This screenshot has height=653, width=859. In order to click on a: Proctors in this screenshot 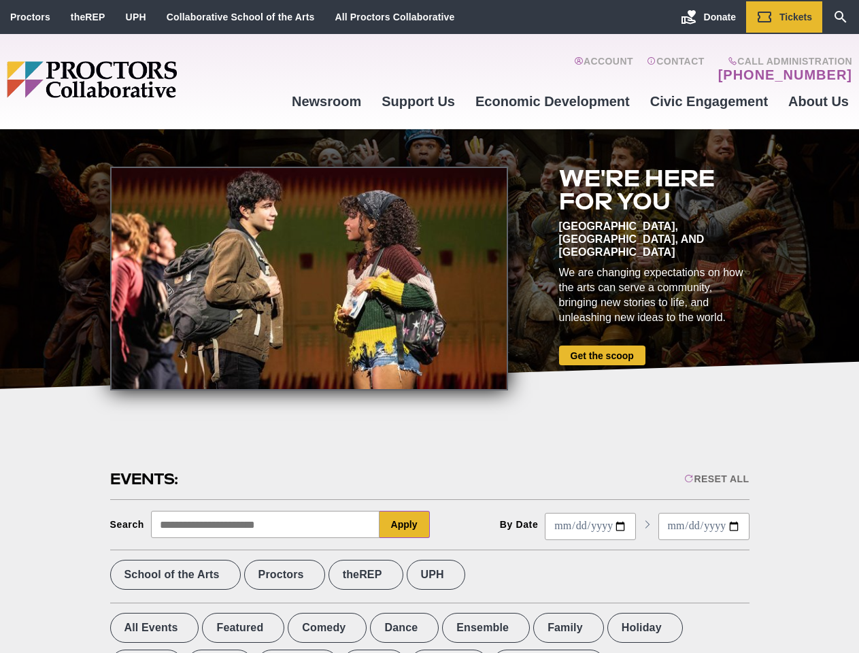, I will do `click(30, 17)`.